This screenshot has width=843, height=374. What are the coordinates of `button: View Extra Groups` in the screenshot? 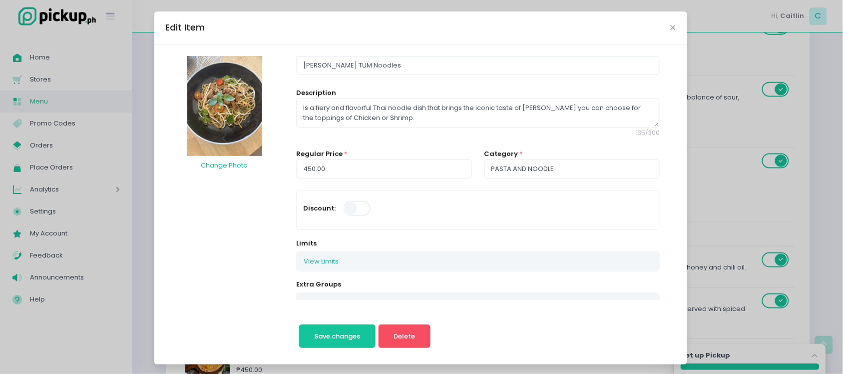 It's located at (333, 302).